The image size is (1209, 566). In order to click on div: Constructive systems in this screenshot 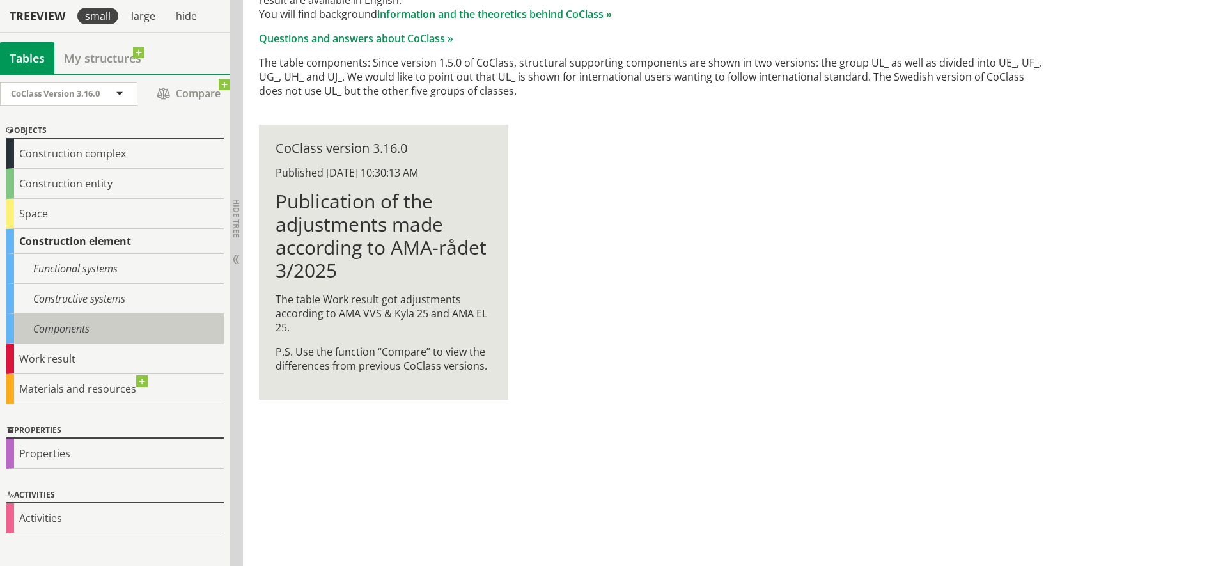, I will do `click(115, 298)`.